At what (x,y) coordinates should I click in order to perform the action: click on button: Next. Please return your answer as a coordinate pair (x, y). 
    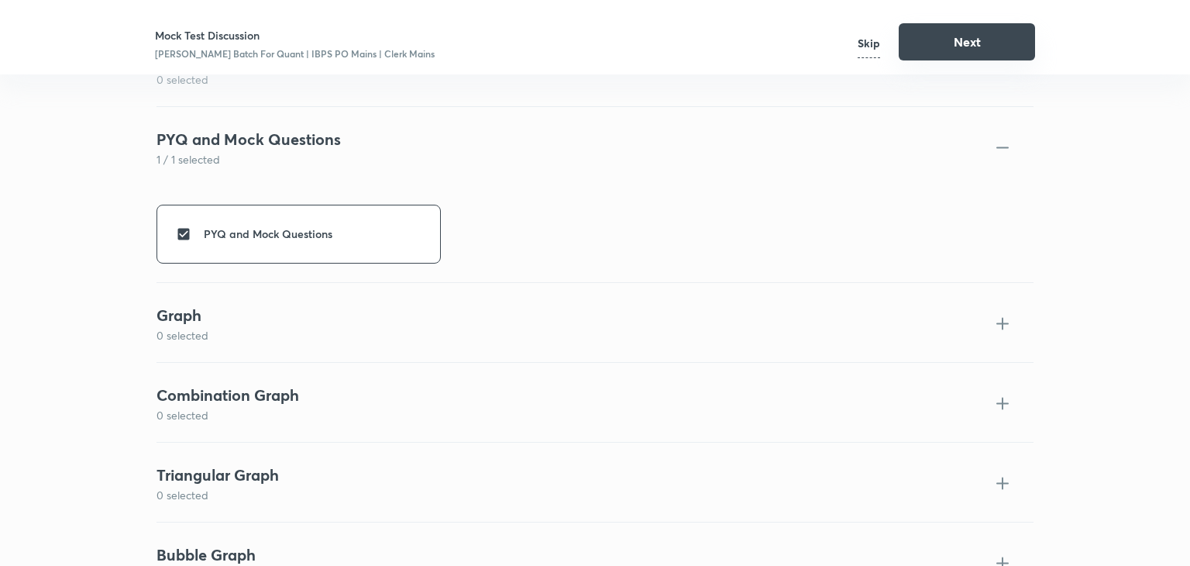
    Looking at the image, I should click on (967, 42).